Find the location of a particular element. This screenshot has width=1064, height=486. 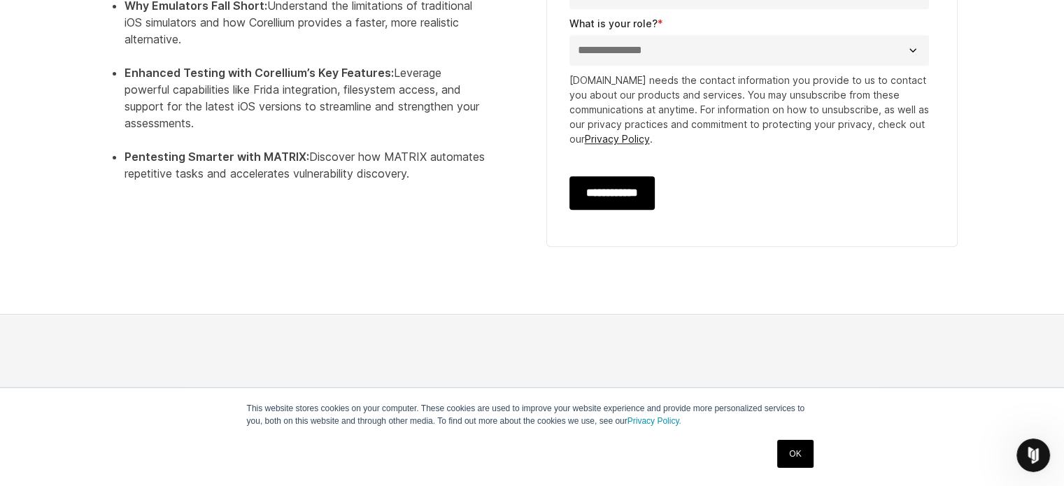

strong: Pentesting Smarter with MATRIX: is located at coordinates (217, 157).